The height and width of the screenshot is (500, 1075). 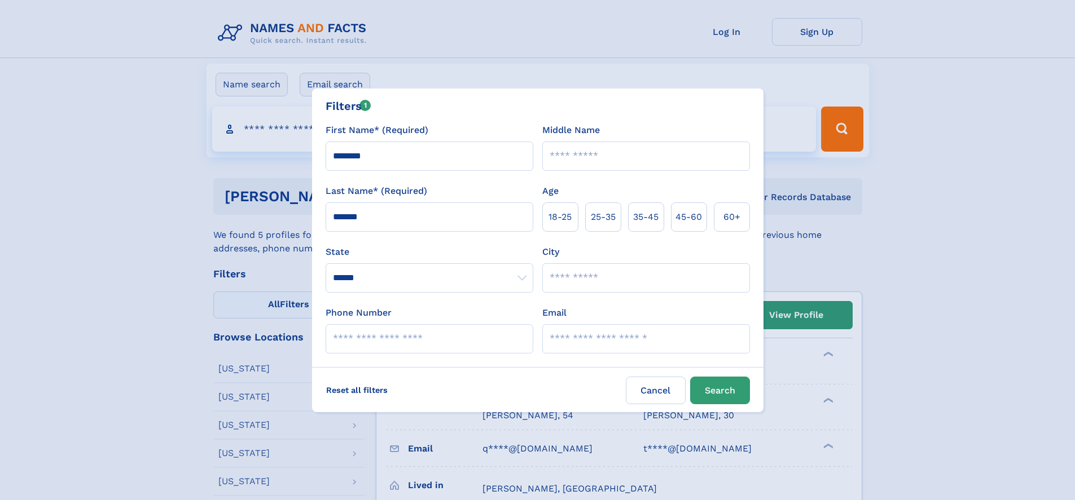 I want to click on label: Cancel, so click(x=656, y=390).